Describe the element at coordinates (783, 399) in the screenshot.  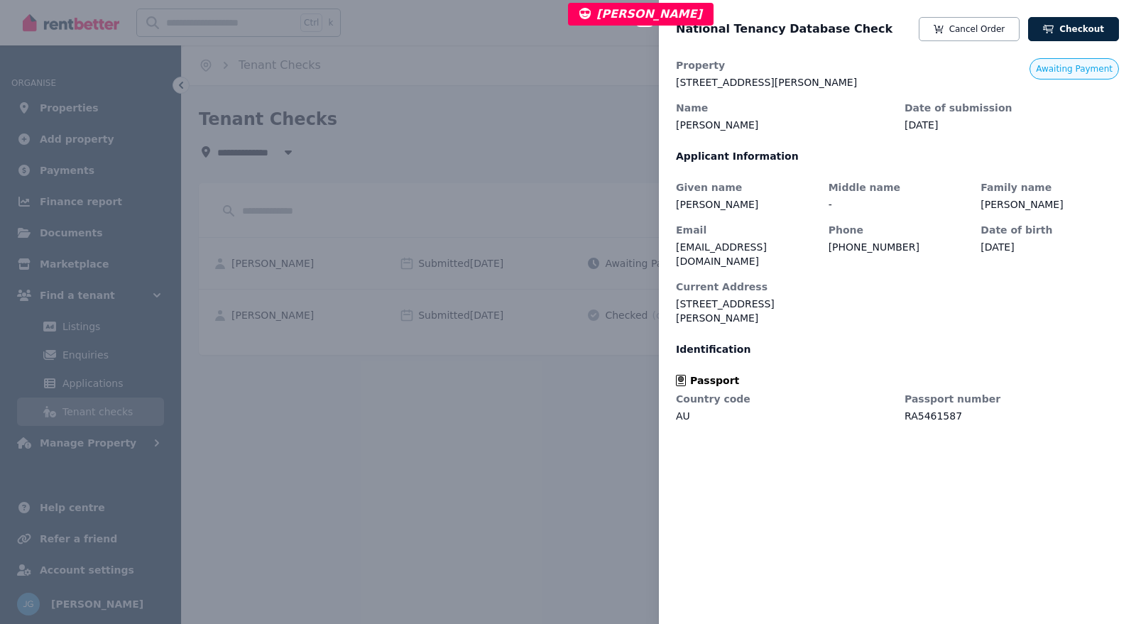
I see `dt: Country code` at that location.